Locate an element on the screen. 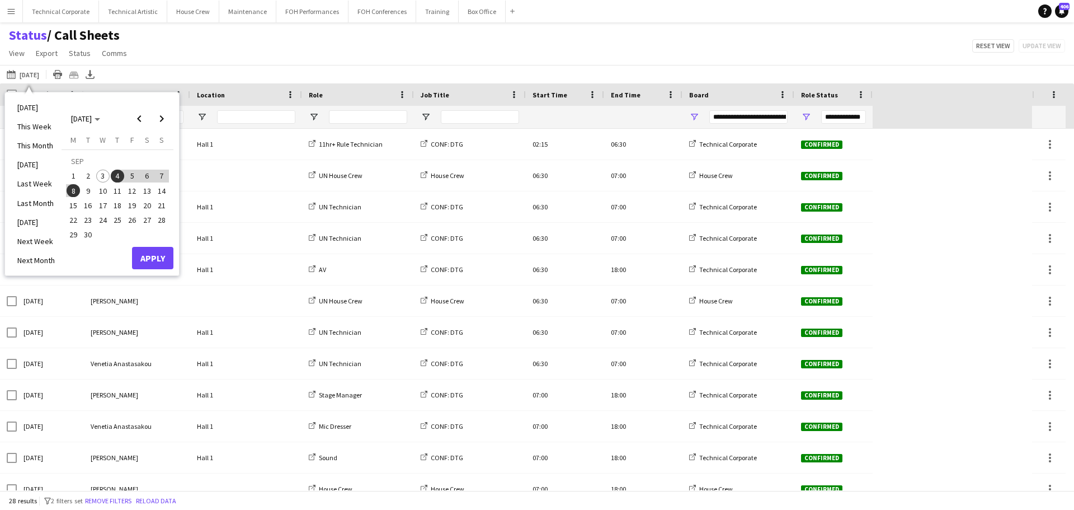 The image size is (1074, 510). span: 13 is located at coordinates (147, 191).